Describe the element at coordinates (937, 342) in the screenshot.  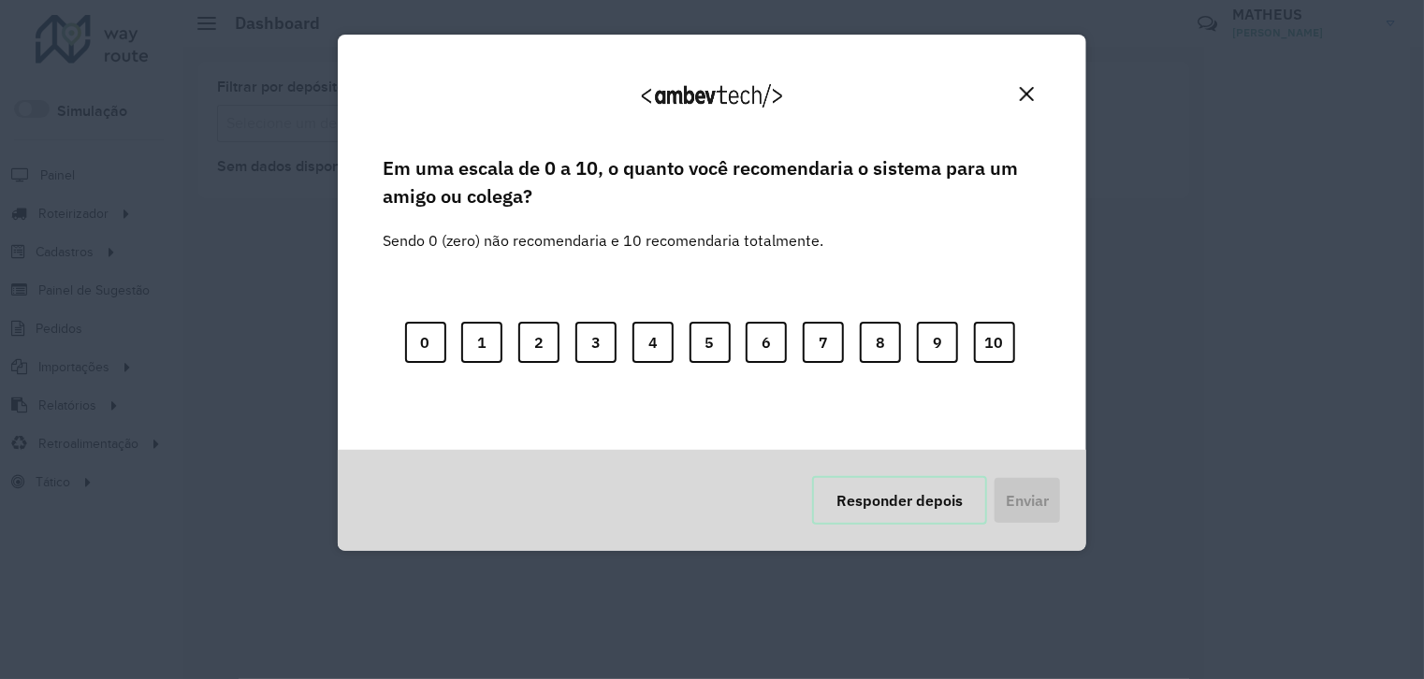
I see `button: 9` at that location.